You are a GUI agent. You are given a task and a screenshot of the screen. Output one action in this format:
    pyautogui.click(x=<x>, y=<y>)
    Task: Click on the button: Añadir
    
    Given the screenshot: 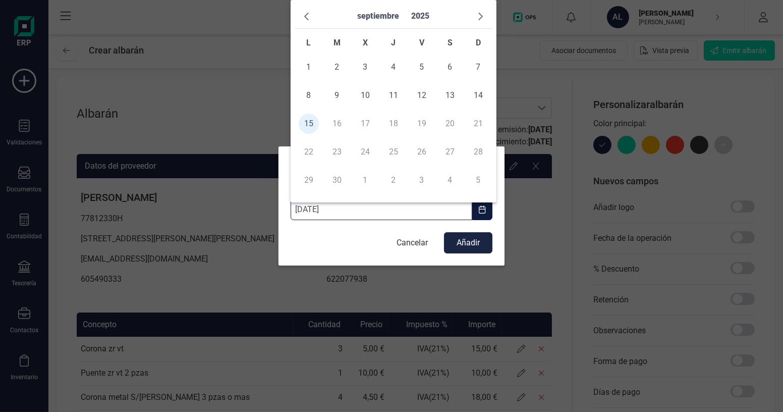 What is the action you would take?
    pyautogui.click(x=468, y=243)
    